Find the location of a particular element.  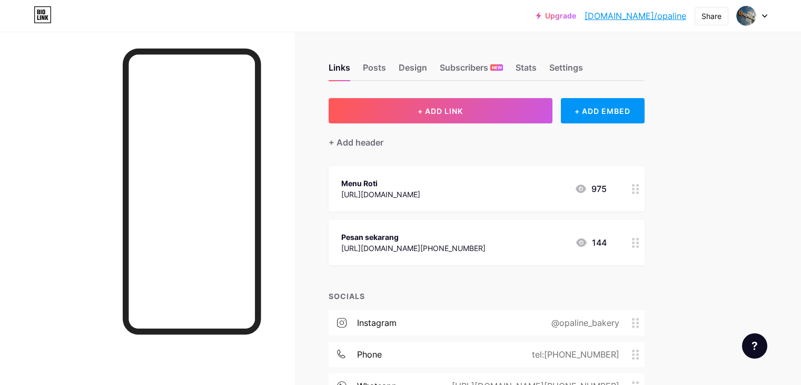

button: + ADD LINK is located at coordinates (440, 111).